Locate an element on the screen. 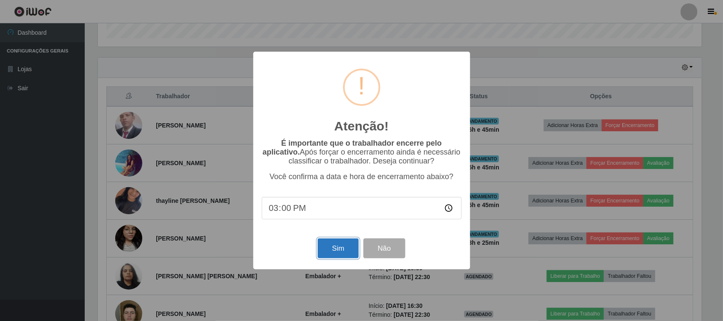  p: Após forçar o encerramento ainda é necessário classificar o trabalhador. Deseja continuar? is located at coordinates (362, 152).